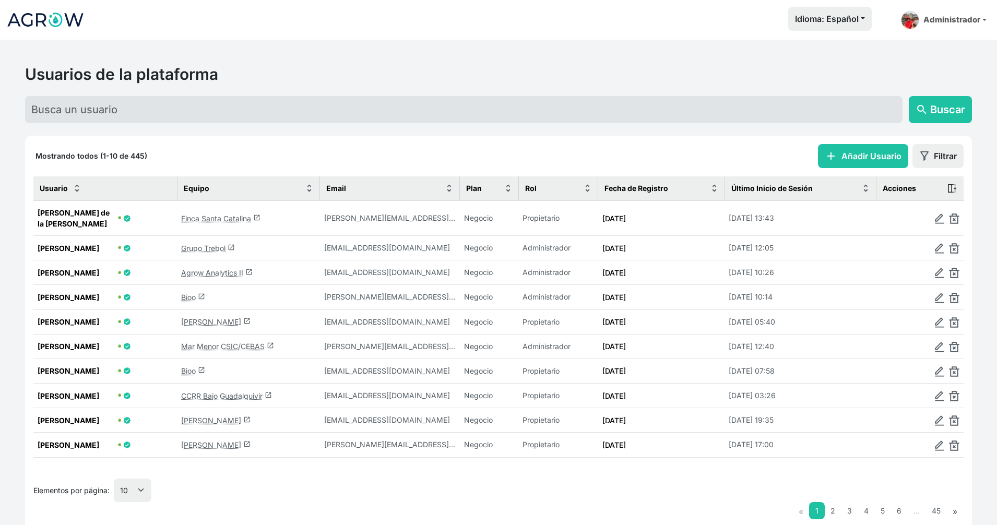 The height and width of the screenshot is (525, 997). Describe the element at coordinates (863, 156) in the screenshot. I see `button: addAñadir Usuario` at that location.